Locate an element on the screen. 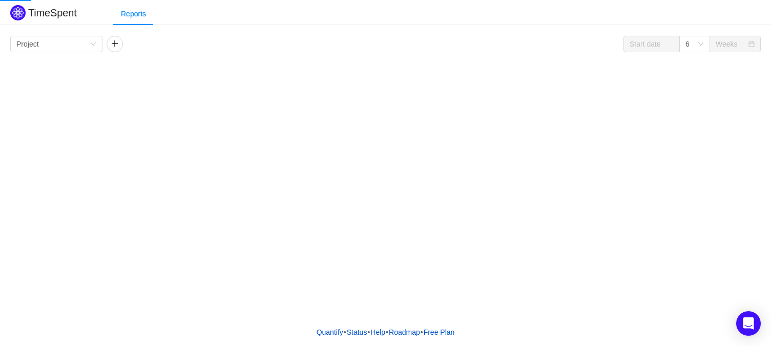  div: 6 is located at coordinates (687, 44).